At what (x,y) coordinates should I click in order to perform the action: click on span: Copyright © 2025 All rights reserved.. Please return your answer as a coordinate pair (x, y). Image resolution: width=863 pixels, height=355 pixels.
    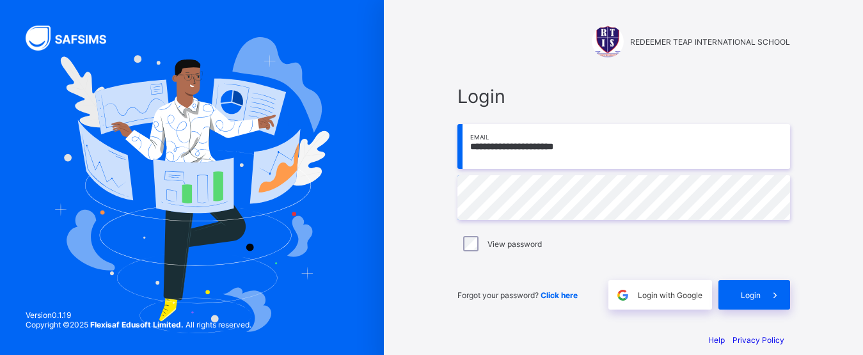
    Looking at the image, I should click on (138, 324).